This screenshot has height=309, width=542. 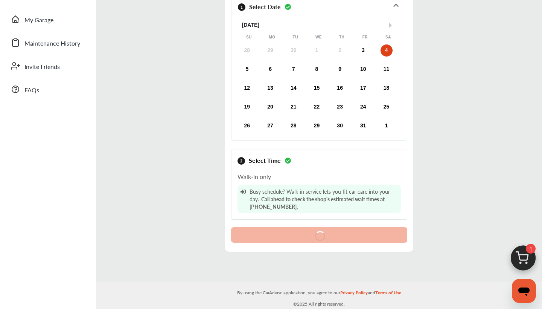 What do you see at coordinates (317, 69) in the screenshot?
I see `div: Choose Wednesday, October 8th, 2025` at bounding box center [317, 69].